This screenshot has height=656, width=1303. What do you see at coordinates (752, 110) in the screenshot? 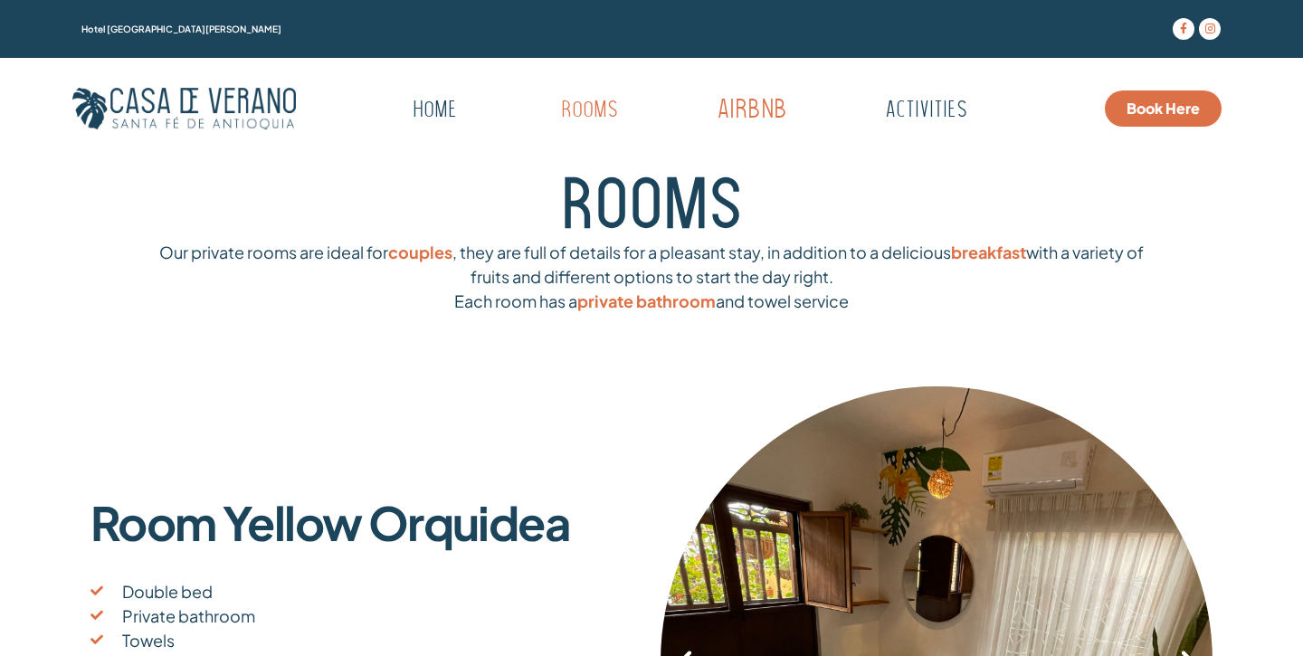
I see `a: Airbnb` at bounding box center [752, 110].